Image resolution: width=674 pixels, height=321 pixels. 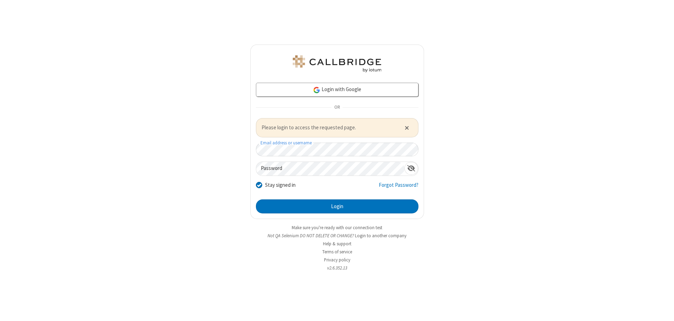 What do you see at coordinates (337, 268) in the screenshot?
I see `li: v2.6.352.13` at bounding box center [337, 268].